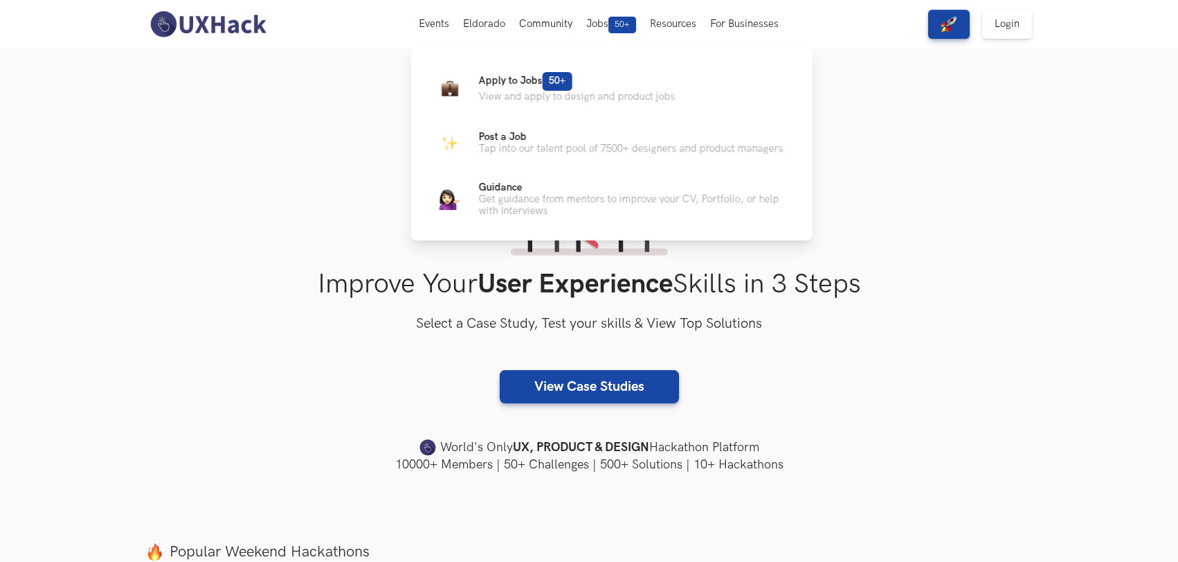 The height and width of the screenshot is (562, 1178). What do you see at coordinates (428, 447) in the screenshot?
I see `img: uxhack-favicon-image.png` at bounding box center [428, 447].